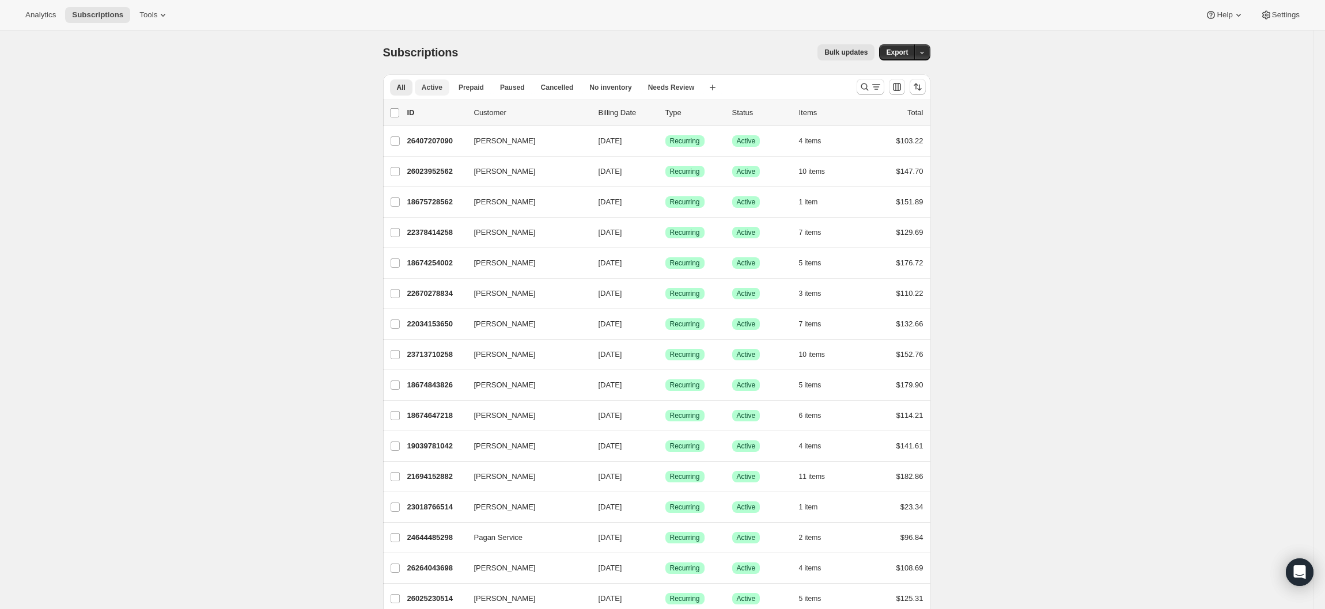  I want to click on span: 7 items, so click(810, 324).